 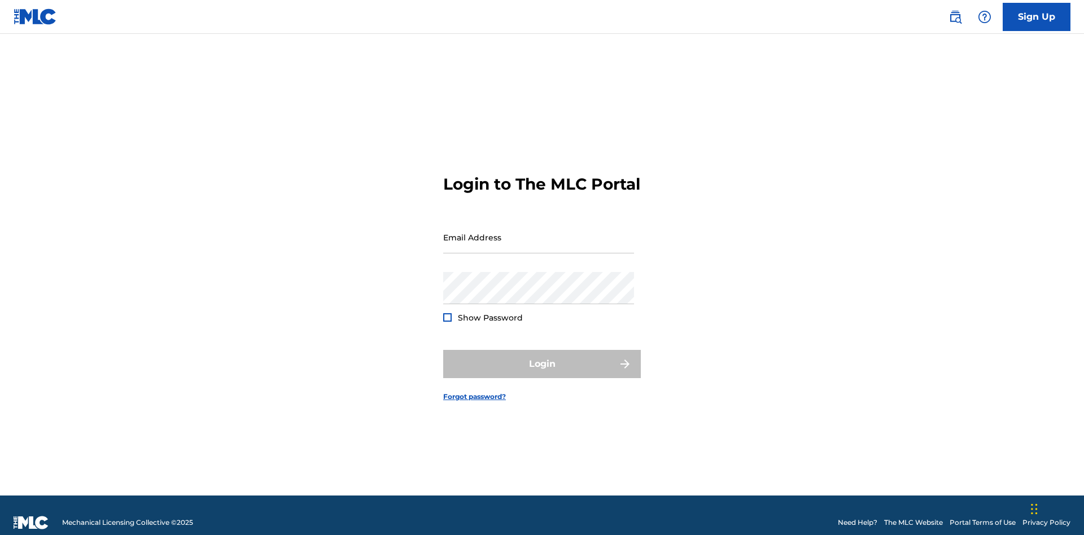 I want to click on h3: Login to The MLC Portal, so click(x=541, y=184).